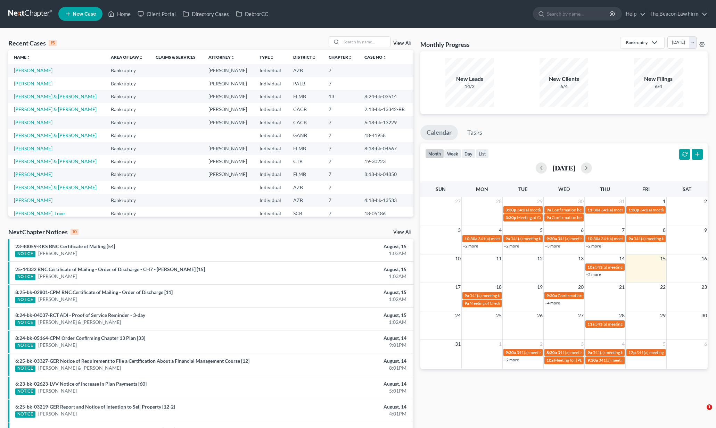  I want to click on a: Districtunfold_more, so click(305, 57).